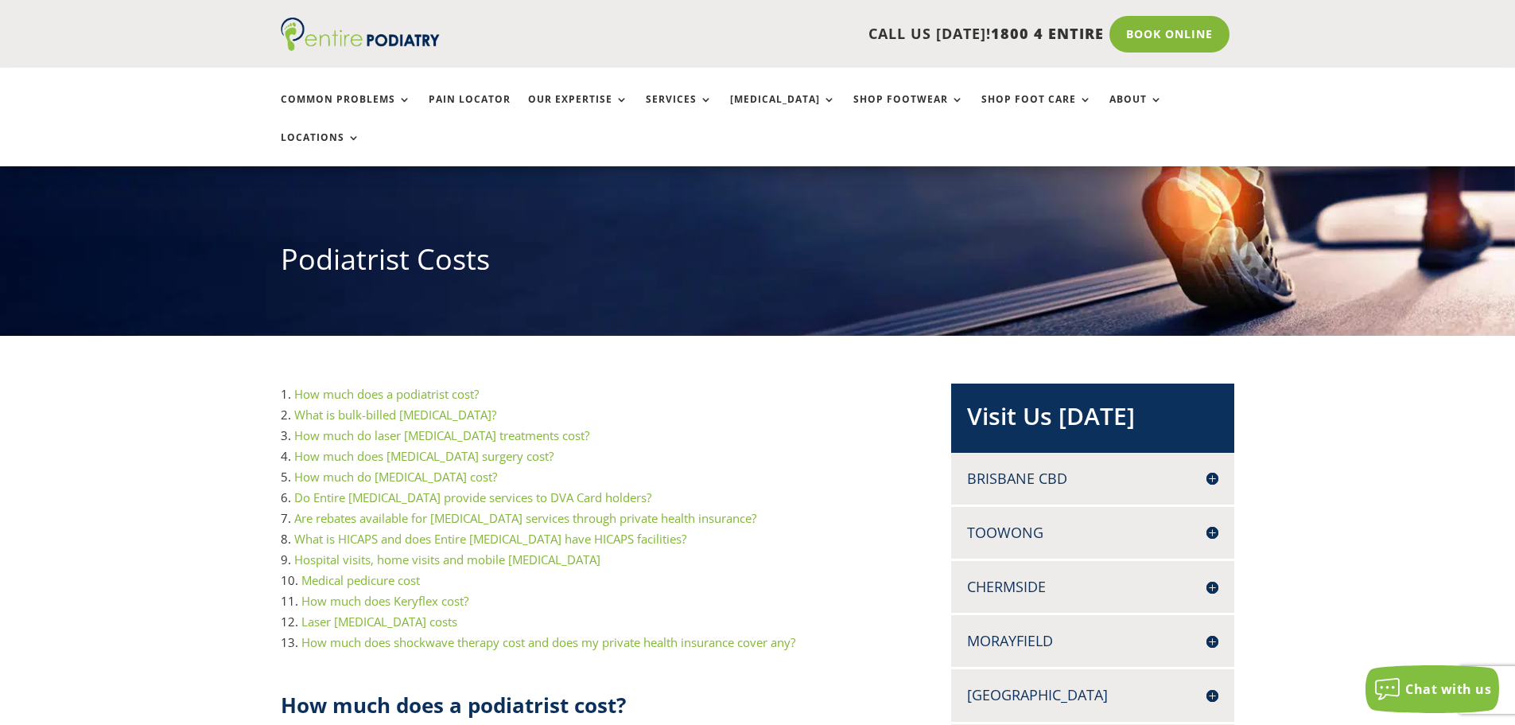 This screenshot has height=725, width=1515. I want to click on h1: Podiatrist Costs, so click(758, 263).